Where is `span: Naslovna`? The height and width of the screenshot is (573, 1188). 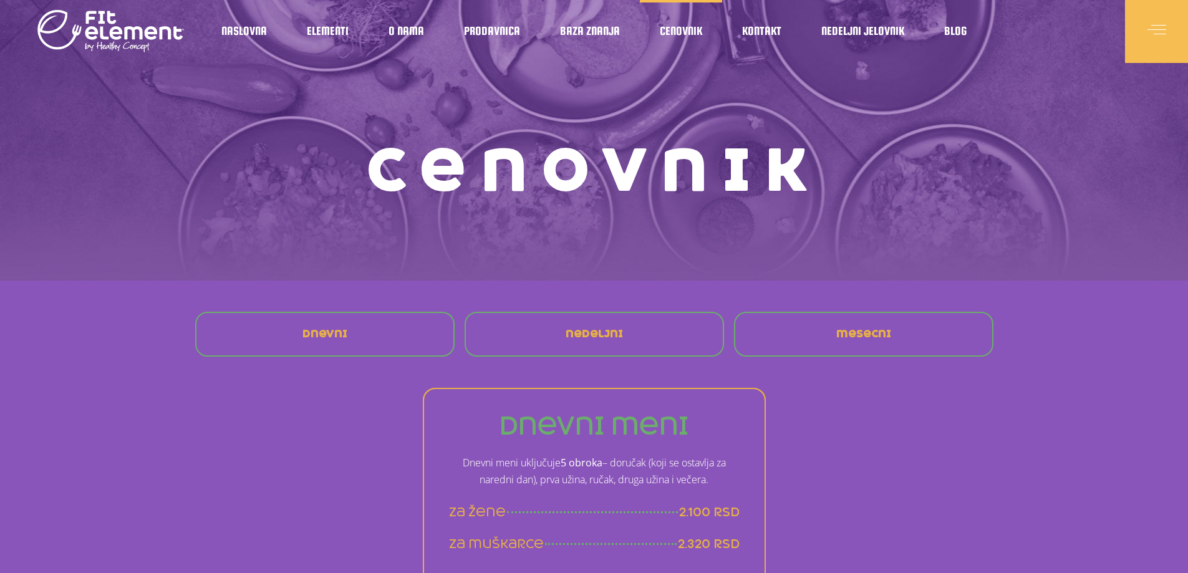 span: Naslovna is located at coordinates (244, 31).